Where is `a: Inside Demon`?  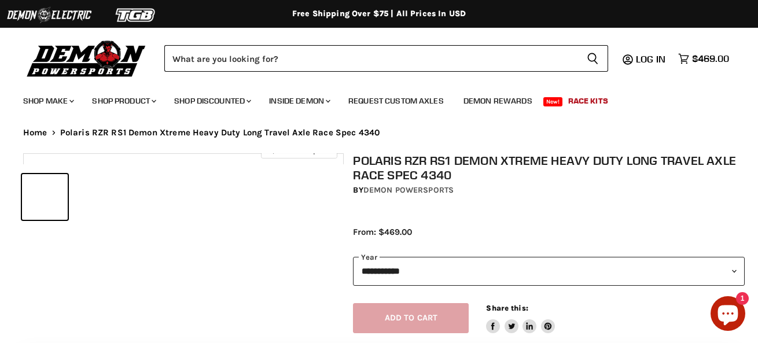 a: Inside Demon is located at coordinates (299, 101).